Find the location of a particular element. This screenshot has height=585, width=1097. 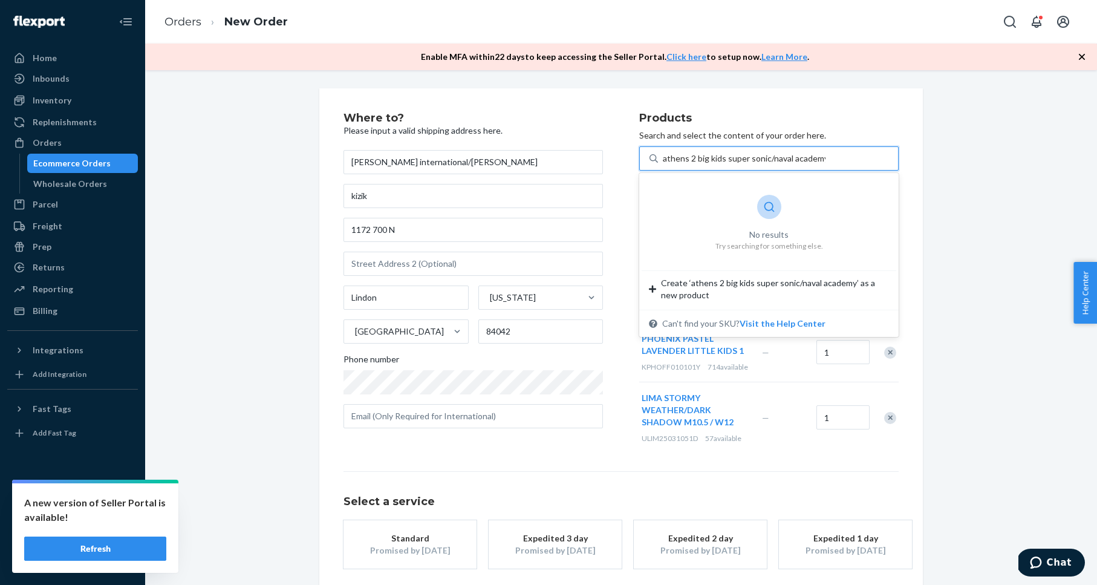

span: 57 available is located at coordinates (723, 438).